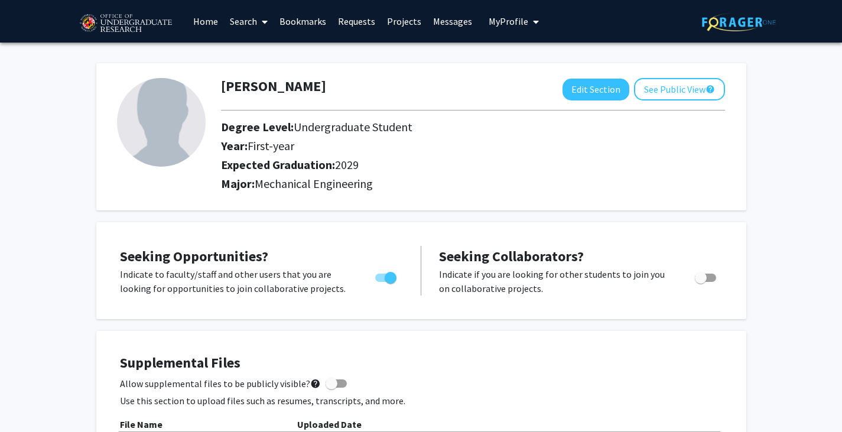 This screenshot has height=432, width=842. What do you see at coordinates (739, 22) in the screenshot?
I see `img: ForagerOne Logo` at bounding box center [739, 22].